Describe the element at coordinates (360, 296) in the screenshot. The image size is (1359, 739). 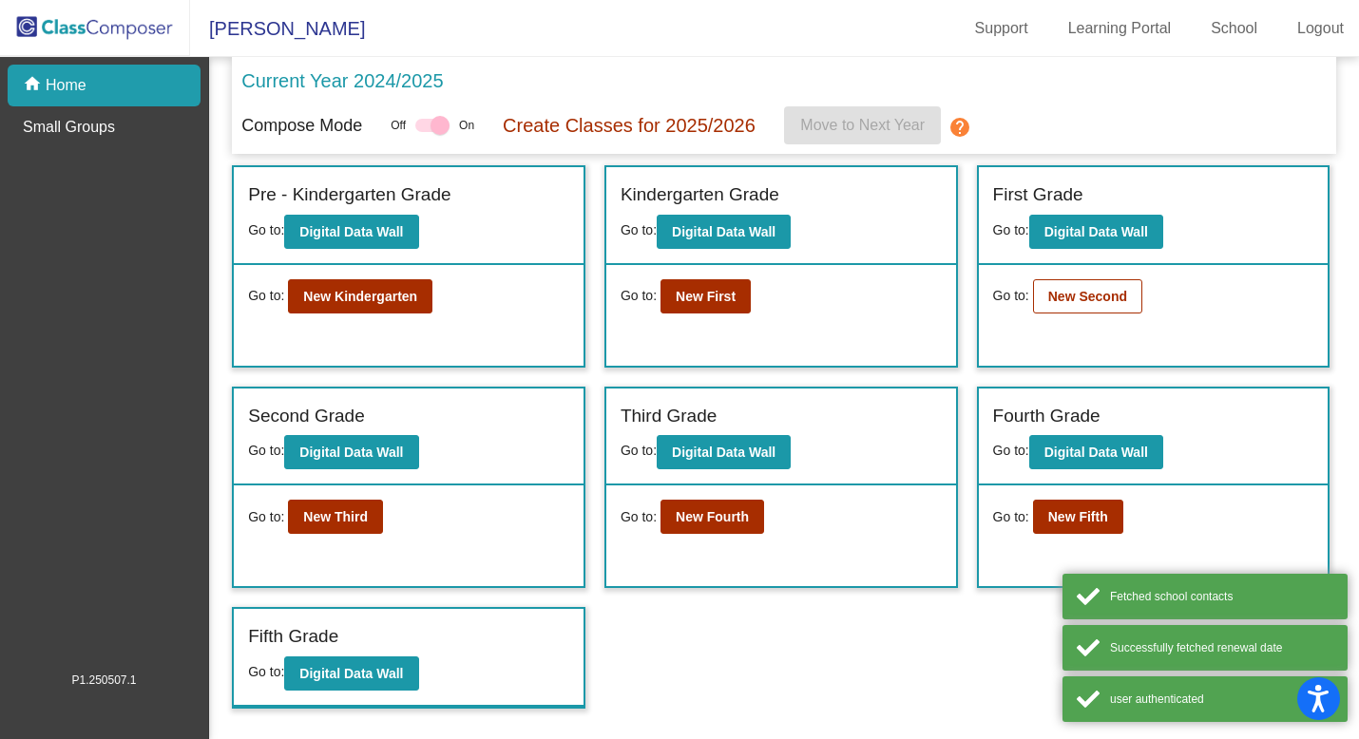
I see `button: New Kindergarten` at that location.